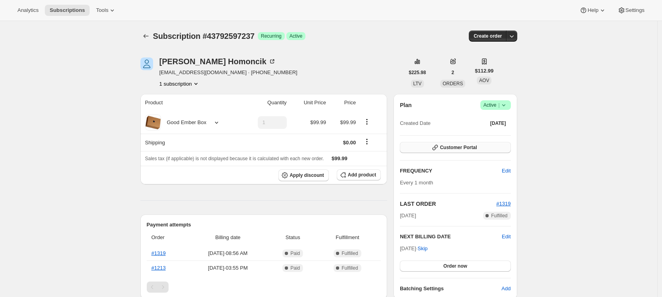  What do you see at coordinates (455, 266) in the screenshot?
I see `button: Order now` at bounding box center [455, 266].